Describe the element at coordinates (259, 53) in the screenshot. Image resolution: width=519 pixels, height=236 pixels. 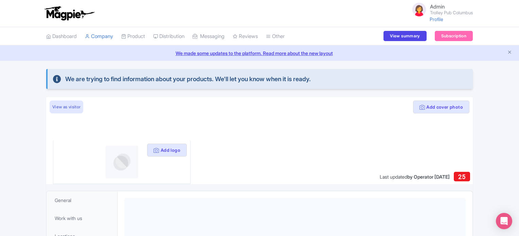
I see `a: We made some updates to the platform. Read more about the new layout` at that location.